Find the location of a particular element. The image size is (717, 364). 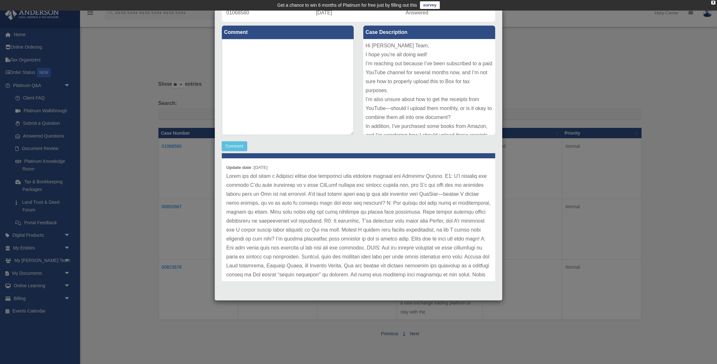

span: 01068560 is located at coordinates (237, 12).